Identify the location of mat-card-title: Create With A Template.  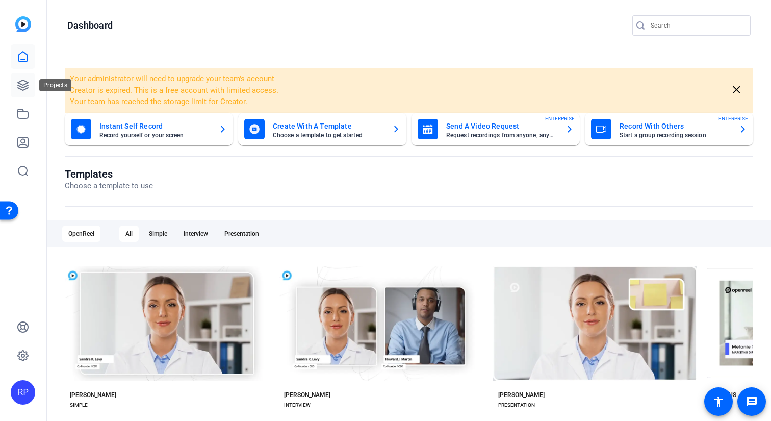
(328, 126).